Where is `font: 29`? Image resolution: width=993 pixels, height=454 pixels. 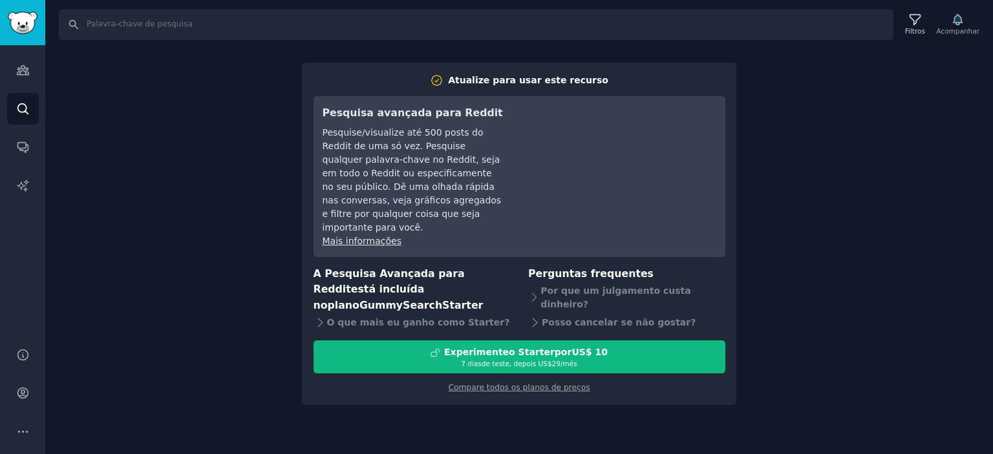
font: 29 is located at coordinates (556, 364).